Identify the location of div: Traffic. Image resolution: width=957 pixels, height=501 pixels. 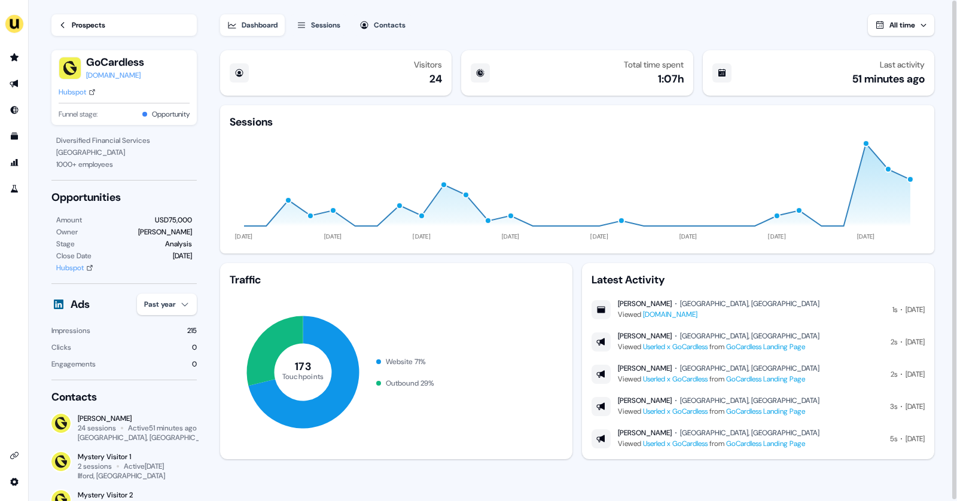
(396, 280).